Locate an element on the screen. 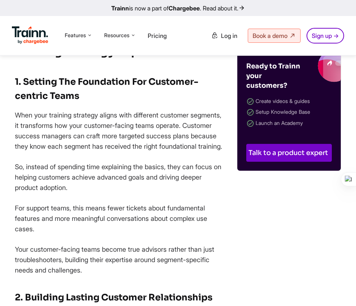  img: Trainn blogs is located at coordinates (303, 67).